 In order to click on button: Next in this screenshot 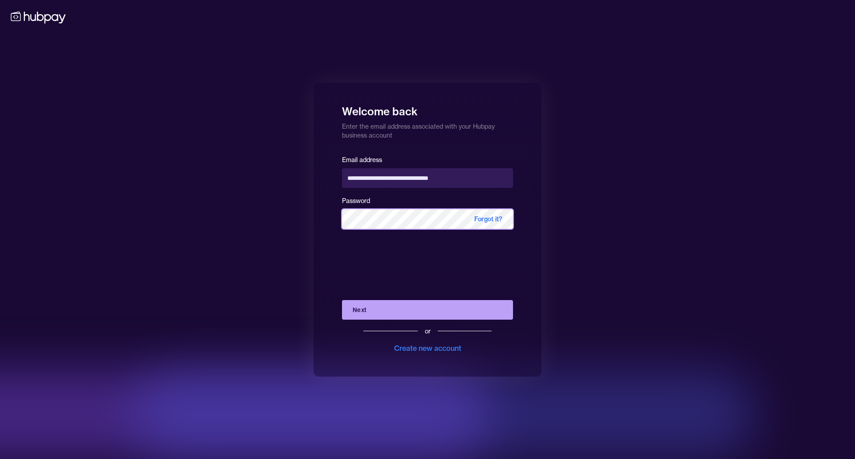, I will do `click(428, 310)`.